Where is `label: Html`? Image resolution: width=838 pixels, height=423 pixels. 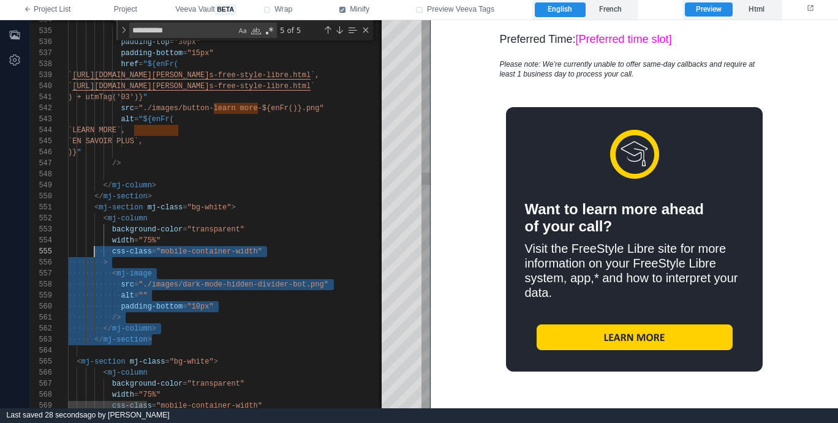 label: Html is located at coordinates (756, 10).